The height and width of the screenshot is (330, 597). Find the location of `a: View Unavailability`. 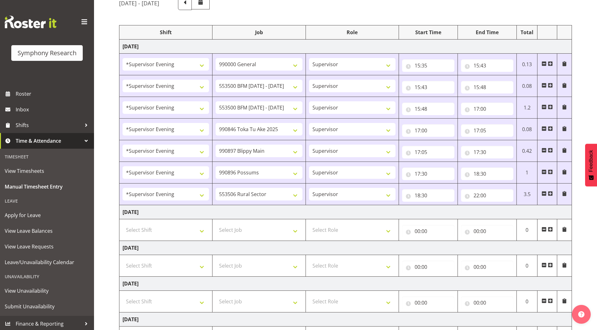

a: View Unavailability is located at coordinates (47, 291).